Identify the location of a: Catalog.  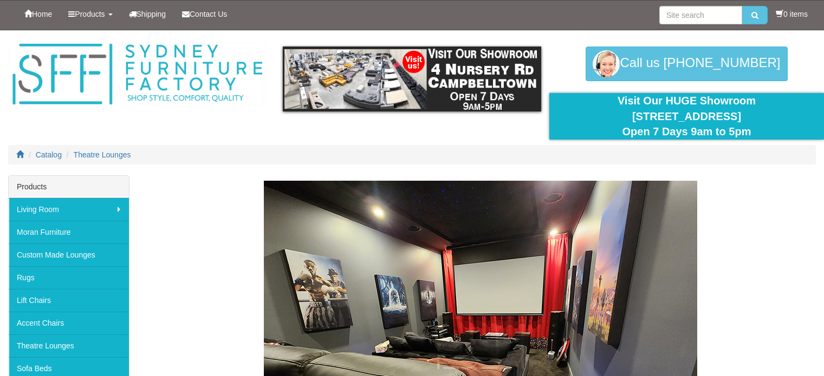
(49, 155).